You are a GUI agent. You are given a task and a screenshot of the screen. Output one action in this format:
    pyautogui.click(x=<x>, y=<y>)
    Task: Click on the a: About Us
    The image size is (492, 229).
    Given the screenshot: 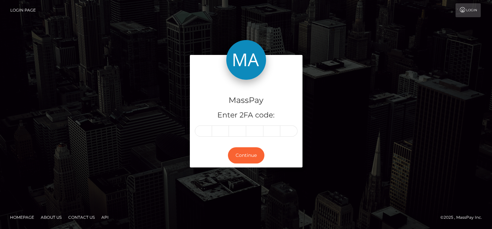 What is the action you would take?
    pyautogui.click(x=51, y=217)
    